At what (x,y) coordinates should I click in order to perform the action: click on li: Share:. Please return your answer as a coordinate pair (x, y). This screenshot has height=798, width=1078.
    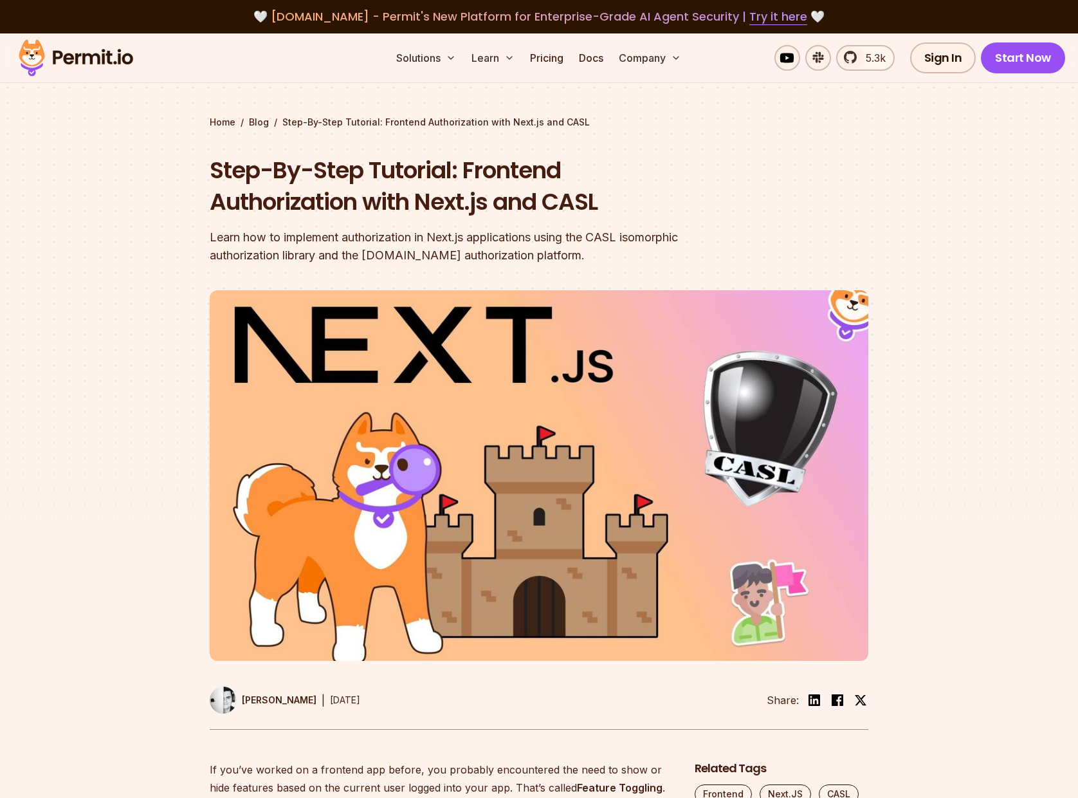
    Looking at the image, I should click on (783, 700).